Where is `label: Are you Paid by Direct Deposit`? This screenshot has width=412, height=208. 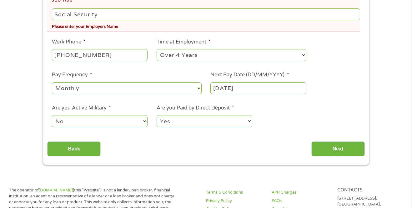
label: Are you Paid by Direct Deposit is located at coordinates (195, 108).